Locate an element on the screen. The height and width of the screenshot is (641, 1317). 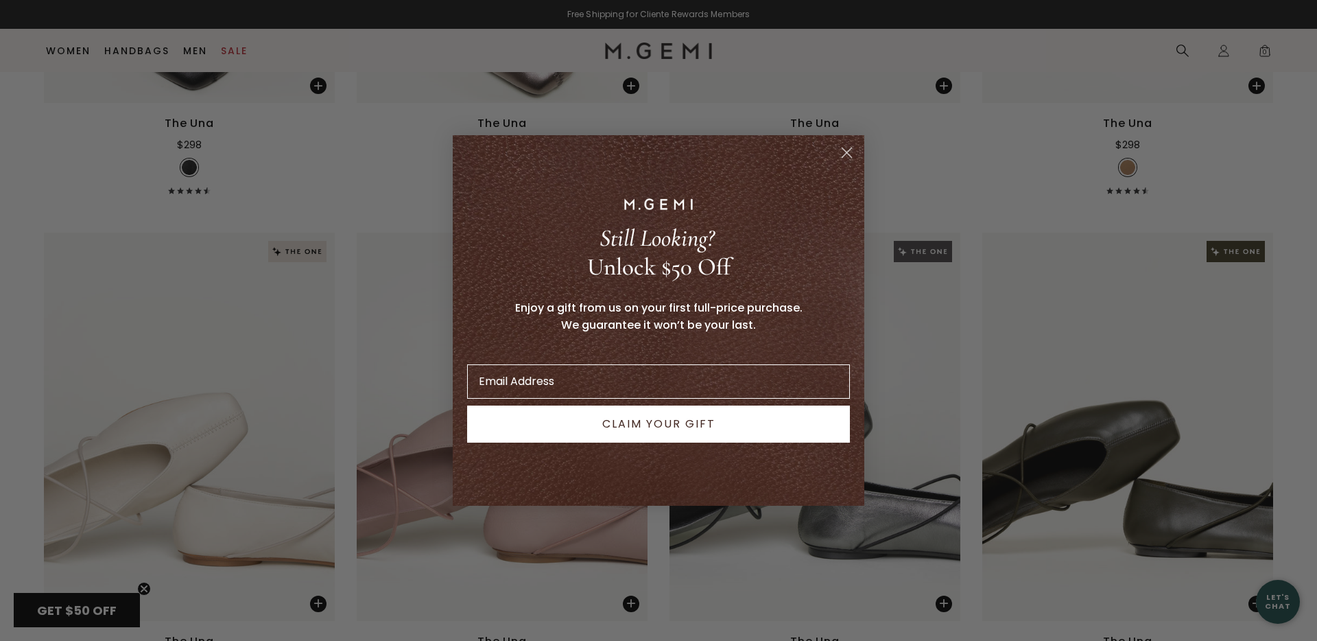
img: M.GEMI is located at coordinates (659, 204).